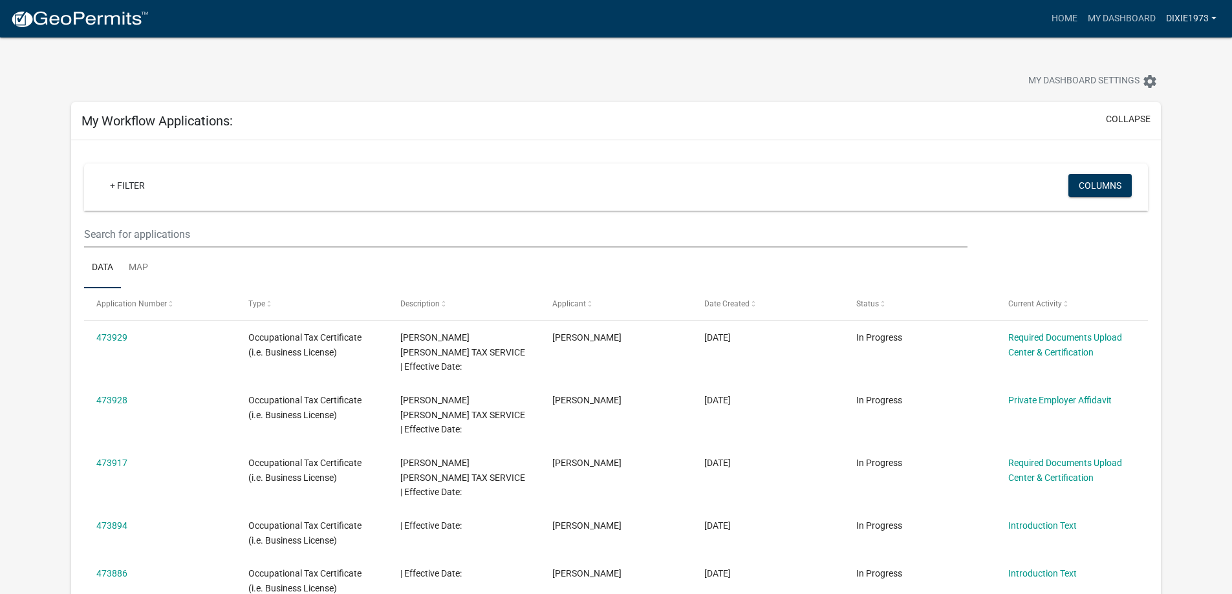  Describe the element at coordinates (1071, 304) in the screenshot. I see `datatable-header-cell: Current Activity` at that location.